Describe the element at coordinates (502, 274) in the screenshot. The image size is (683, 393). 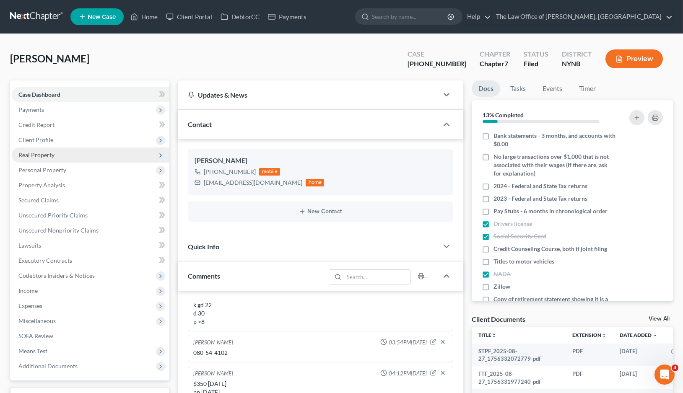
I see `span: NADA` at that location.